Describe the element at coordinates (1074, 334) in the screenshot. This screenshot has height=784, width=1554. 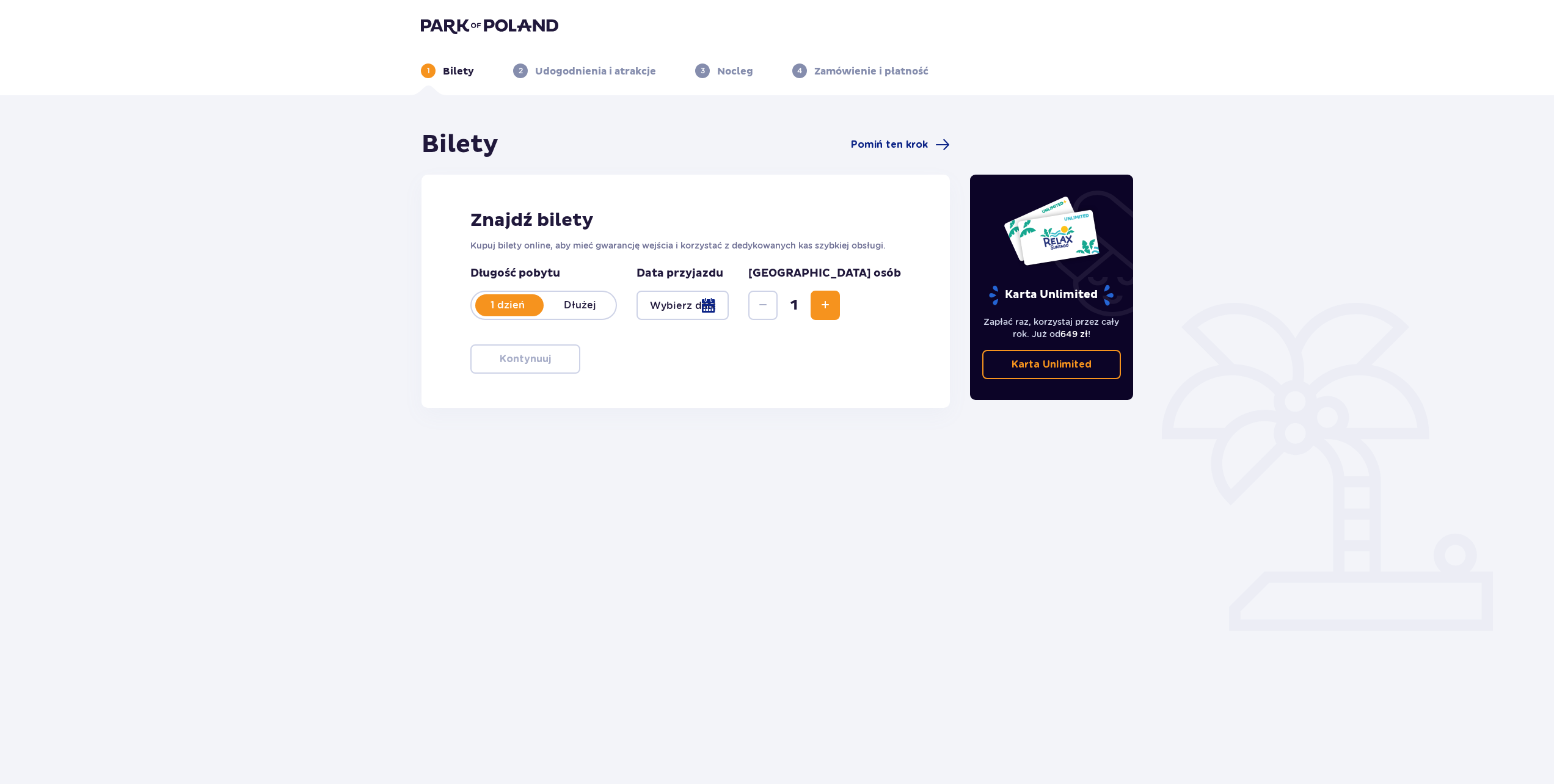
I see `span: 649 zł` at that location.